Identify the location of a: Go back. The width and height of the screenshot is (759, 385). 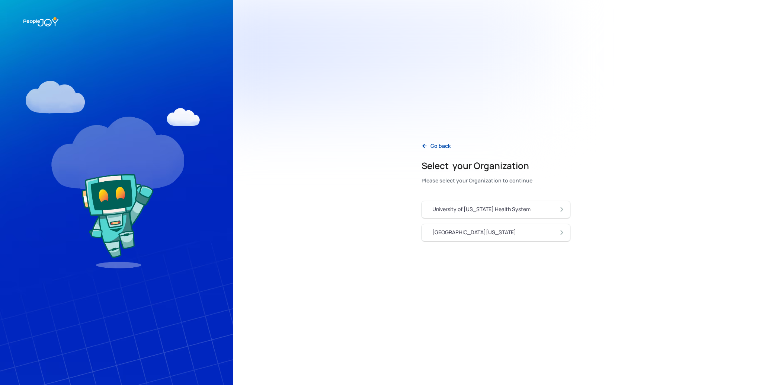
(436, 146).